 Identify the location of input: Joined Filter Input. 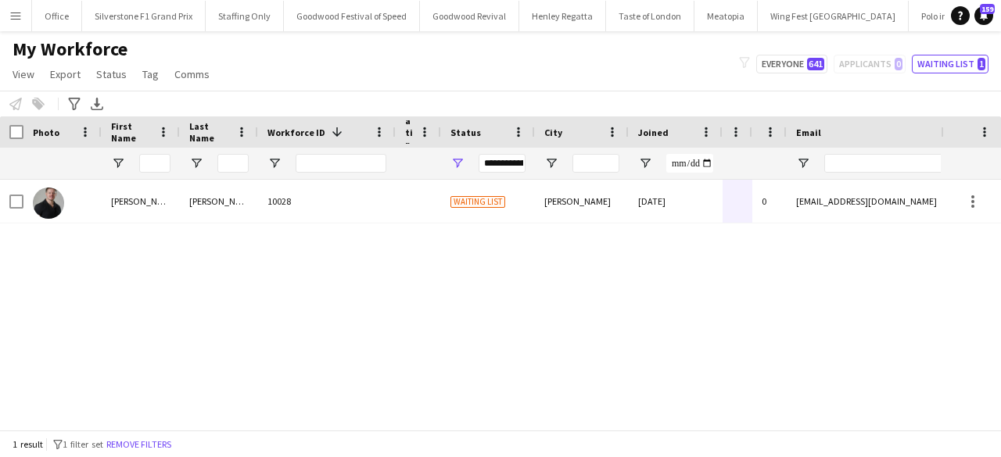
(690, 163).